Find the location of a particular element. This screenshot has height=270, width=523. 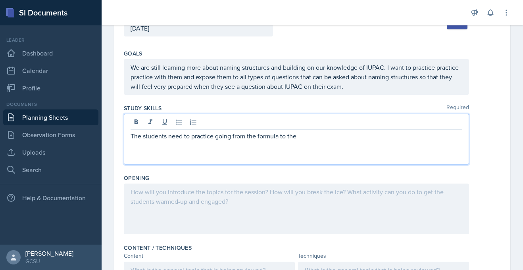

a: Uploads is located at coordinates (51, 152).